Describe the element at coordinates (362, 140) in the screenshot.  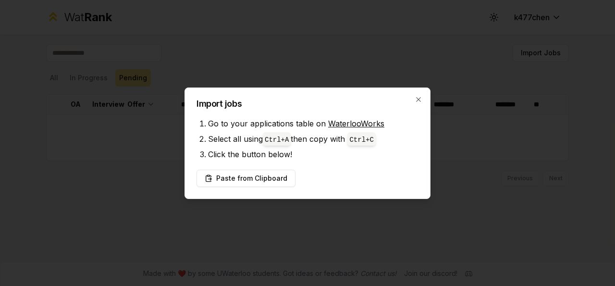
I see `code: Ctrl+ C` at that location.